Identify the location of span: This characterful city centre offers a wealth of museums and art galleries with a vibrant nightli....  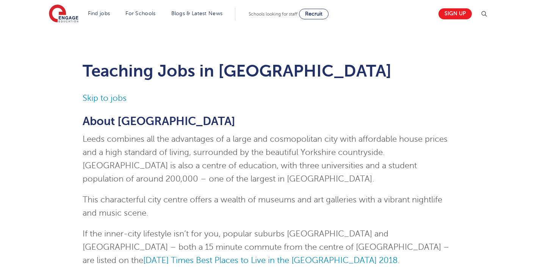
(262, 206).